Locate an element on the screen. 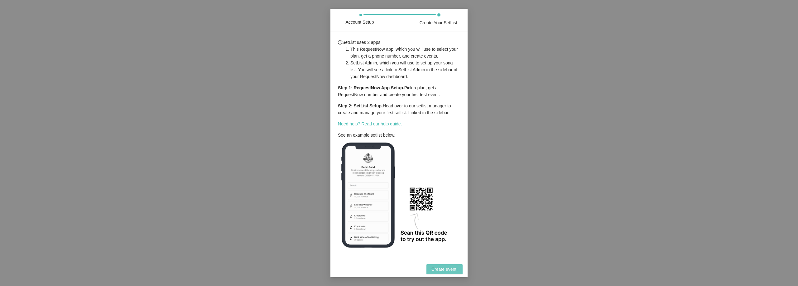 The height and width of the screenshot is (286, 798). img: setlist_example.png is located at coordinates (400, 196).